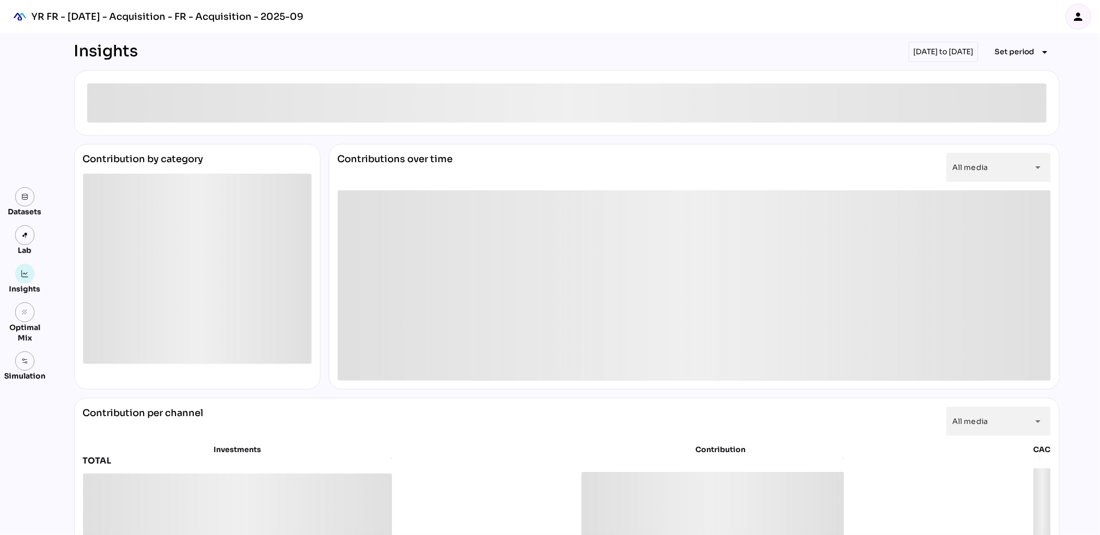 The width and height of the screenshot is (1100, 535). What do you see at coordinates (20, 17) in the screenshot?
I see `div: mediaROI` at bounding box center [20, 17].